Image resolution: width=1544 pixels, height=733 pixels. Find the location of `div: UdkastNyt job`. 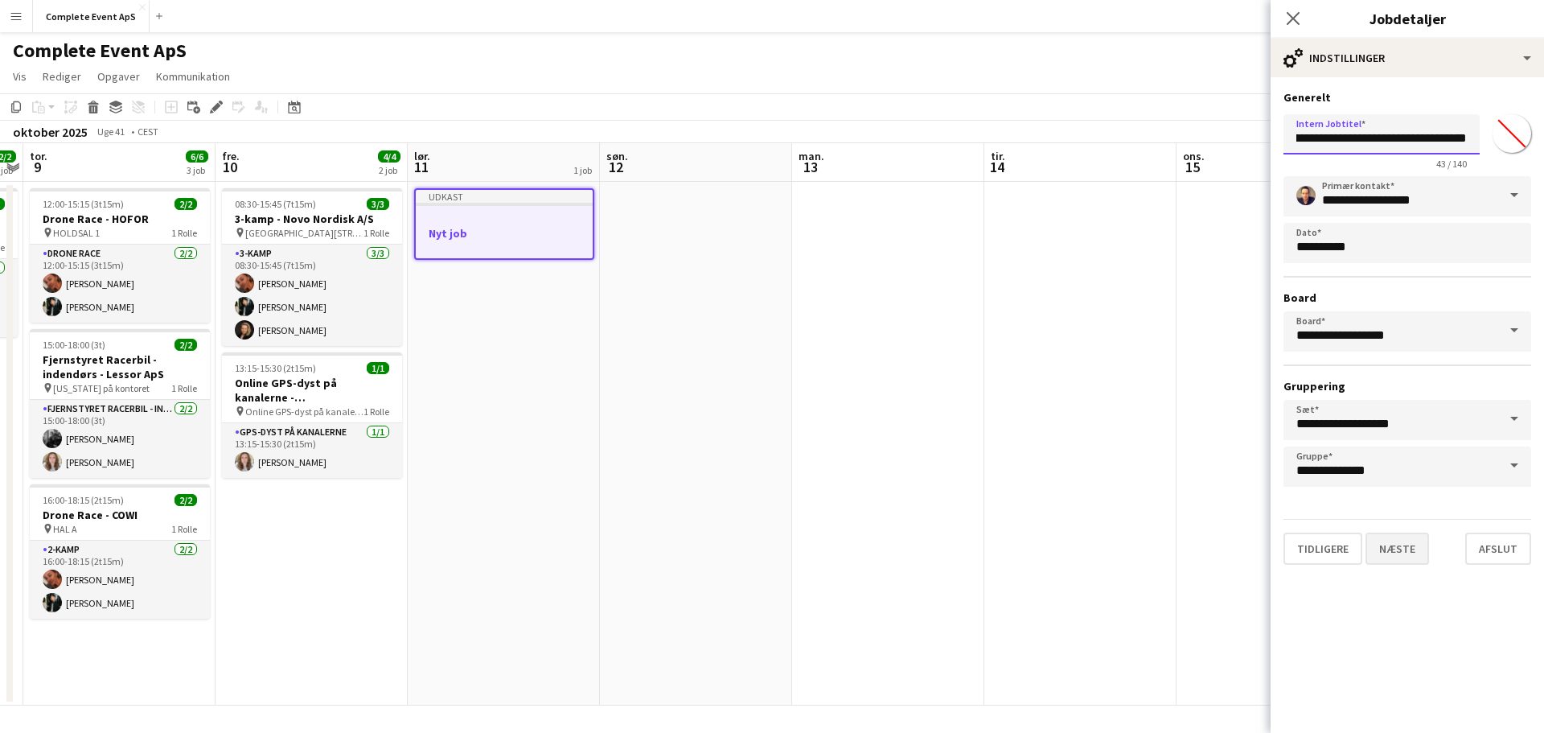

div: UdkastNyt job is located at coordinates (504, 224).